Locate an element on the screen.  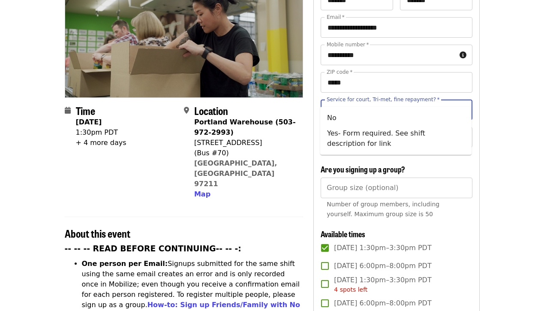
button: Clear is located at coordinates (453, 110).